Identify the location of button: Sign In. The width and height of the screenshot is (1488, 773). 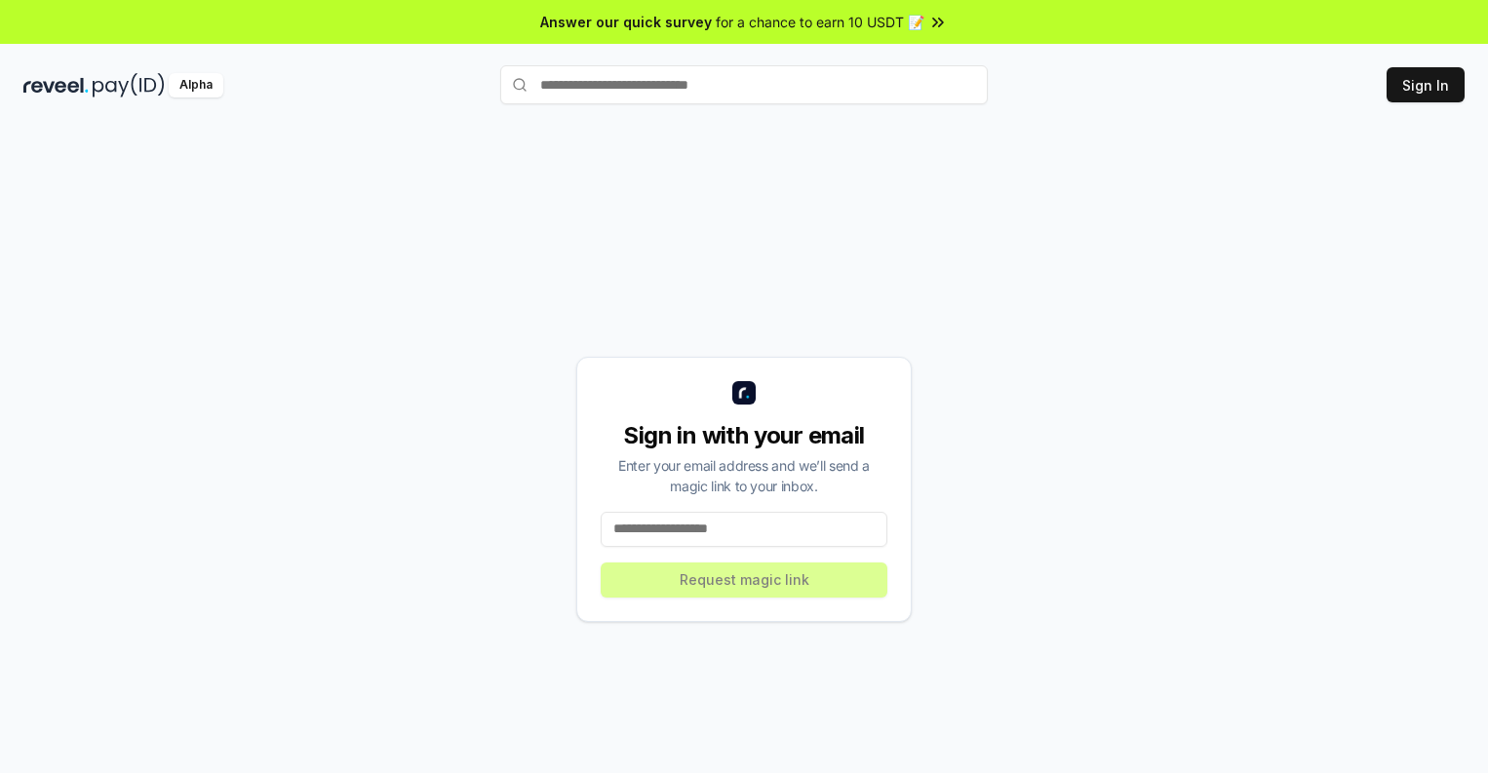
(1426, 85).